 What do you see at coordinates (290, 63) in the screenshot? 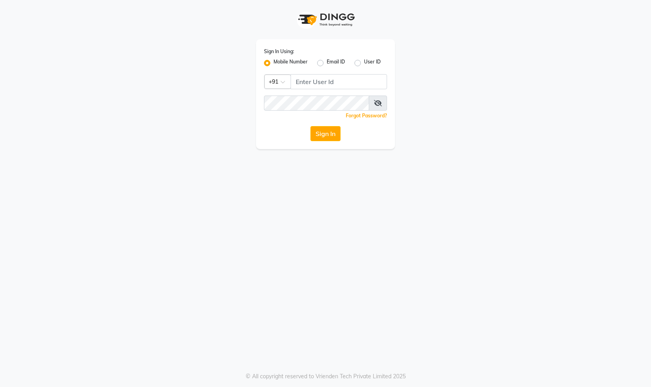
I see `label: Mobile Number` at bounding box center [290, 63].